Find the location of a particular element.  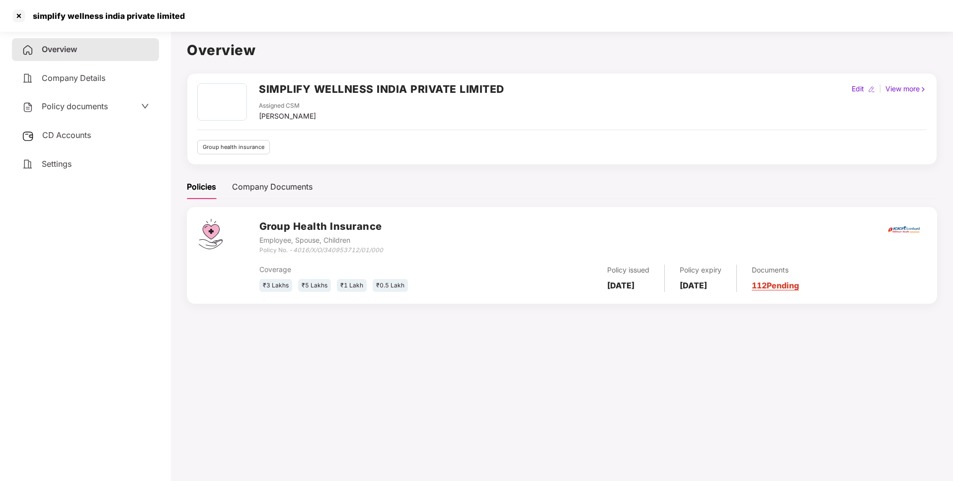

h2: SIMPLIFY WELLNESS INDIA PRIVATE LIMITED is located at coordinates (382, 89).